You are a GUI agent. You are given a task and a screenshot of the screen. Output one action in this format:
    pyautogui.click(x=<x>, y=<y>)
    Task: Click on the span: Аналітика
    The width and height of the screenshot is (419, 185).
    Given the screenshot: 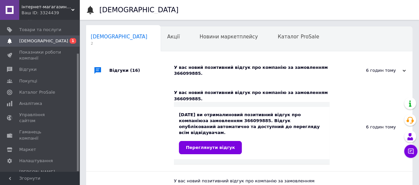 What is the action you would take?
    pyautogui.click(x=30, y=104)
    